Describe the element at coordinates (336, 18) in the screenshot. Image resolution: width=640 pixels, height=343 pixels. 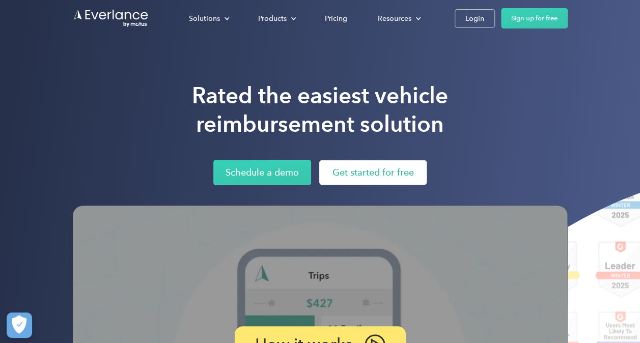
I see `div: Pricing` at that location.